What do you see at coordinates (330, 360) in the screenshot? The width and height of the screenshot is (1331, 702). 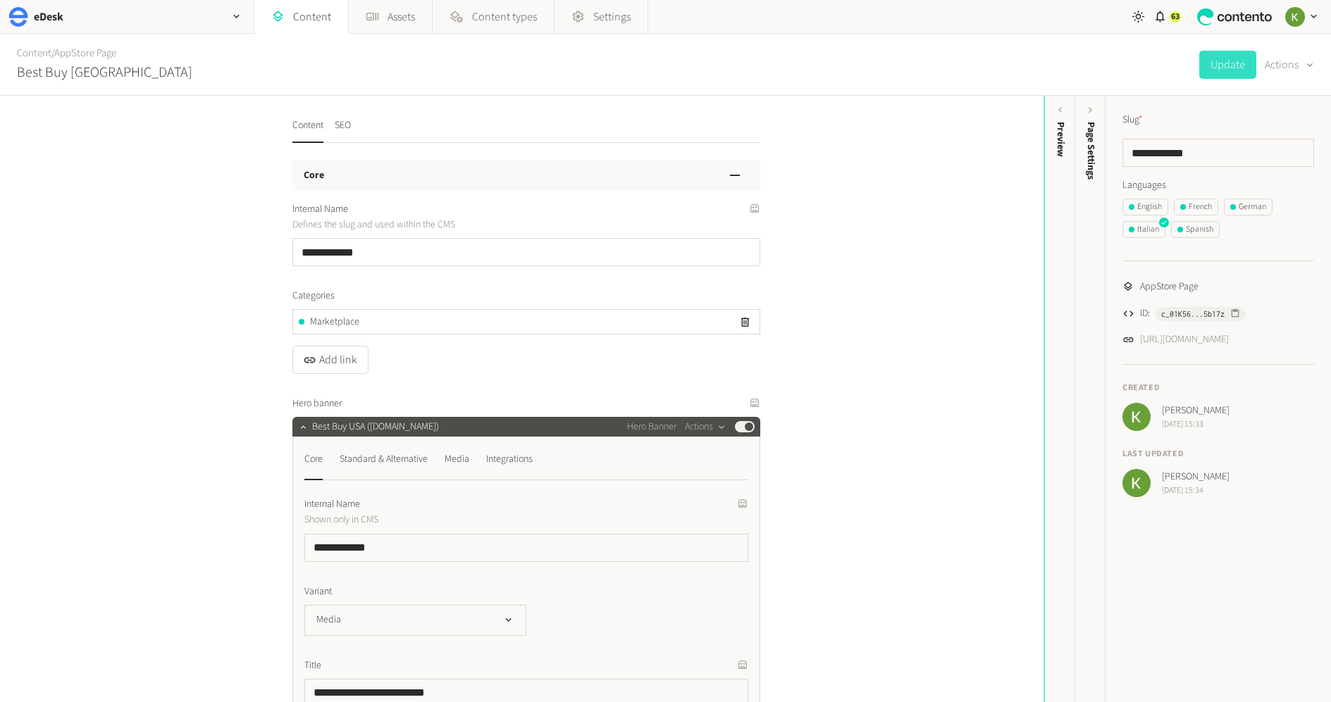 I see `button: Add link` at bounding box center [330, 360].